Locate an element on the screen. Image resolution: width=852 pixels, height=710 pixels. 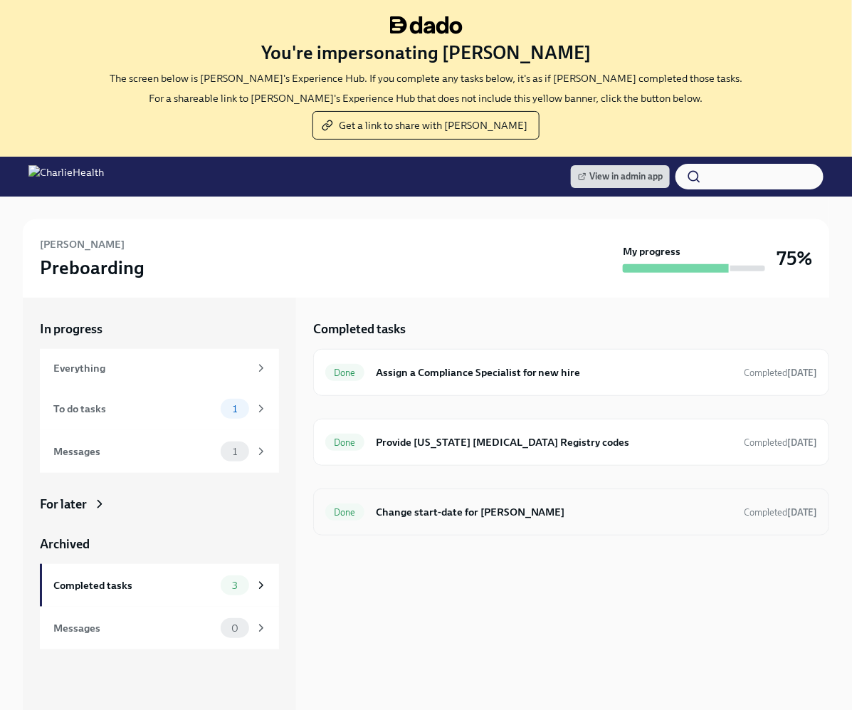
a: Everything is located at coordinates (160, 368).